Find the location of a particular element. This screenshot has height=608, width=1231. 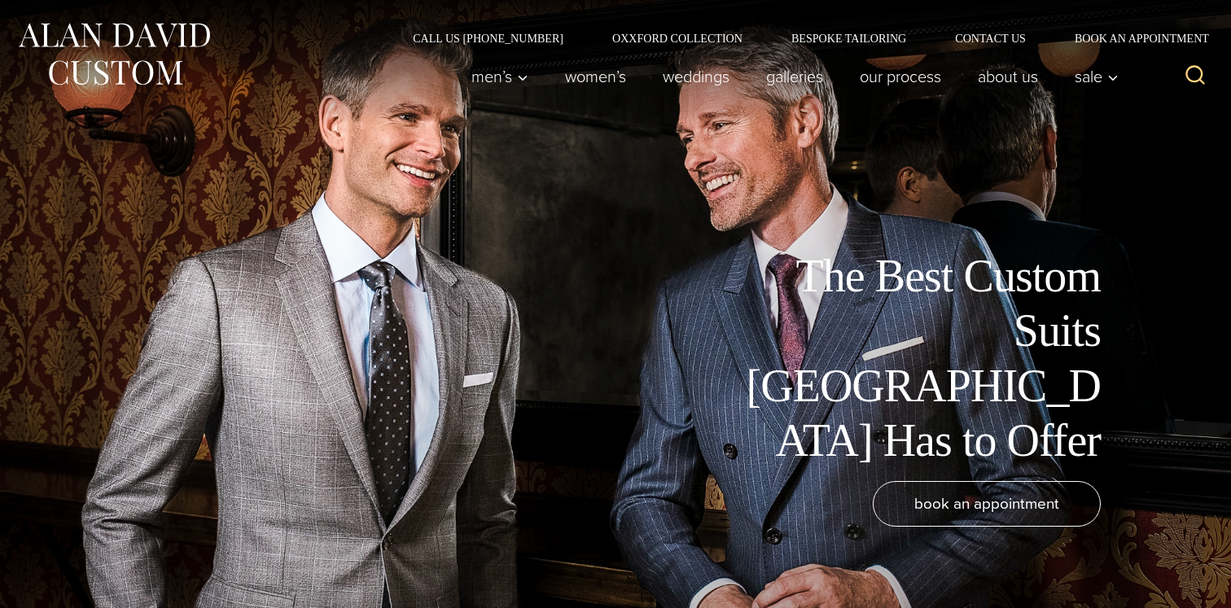

span: book an appointment is located at coordinates (986, 503).